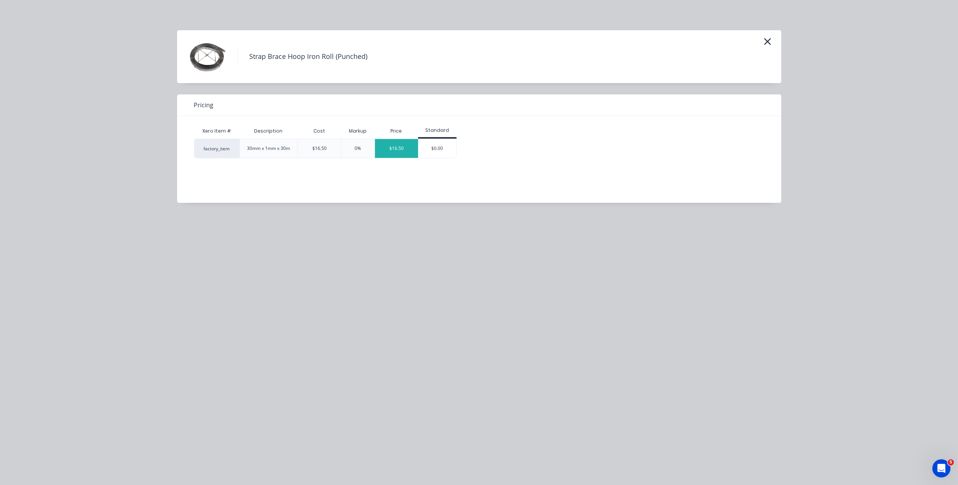  What do you see at coordinates (308, 57) in the screenshot?
I see `h4: Strap Brace Hoop Iron Roll (Punched)` at bounding box center [308, 57].